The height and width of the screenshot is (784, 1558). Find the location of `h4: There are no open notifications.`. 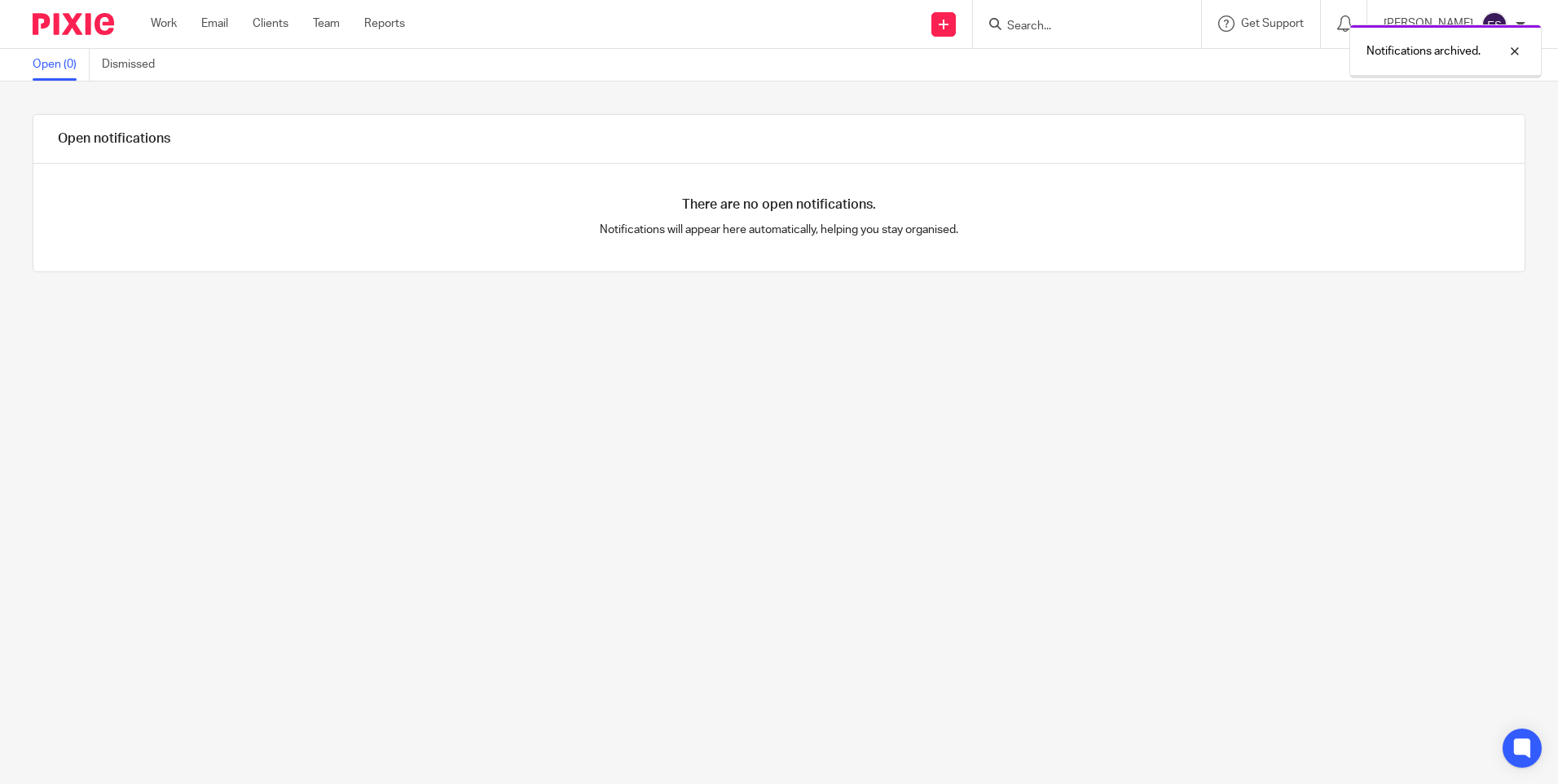

h4: There are no open notifications. is located at coordinates (779, 204).